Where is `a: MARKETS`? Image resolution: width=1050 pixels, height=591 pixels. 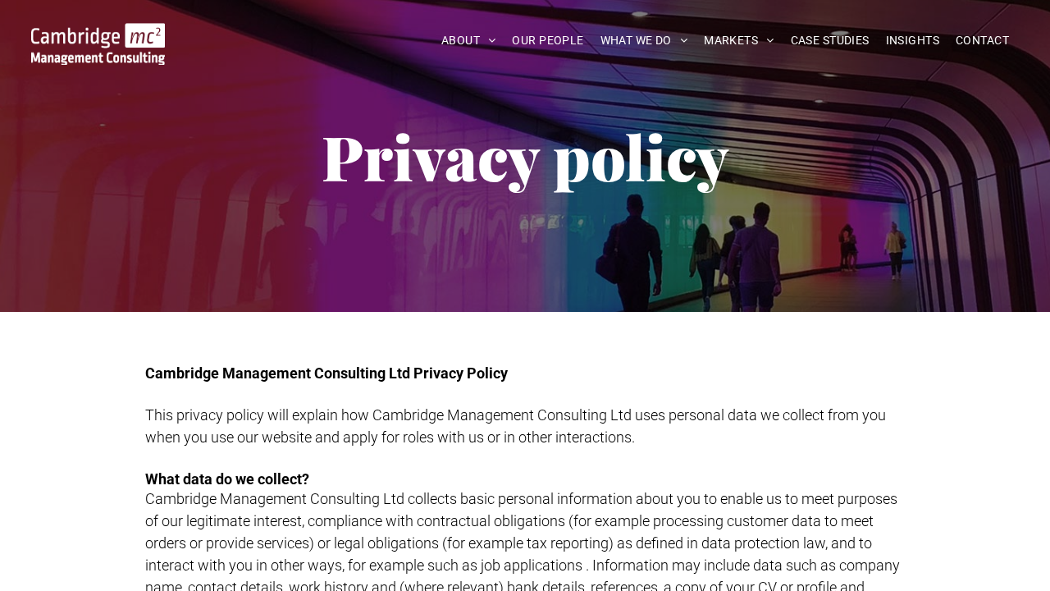
a: MARKETS is located at coordinates (739, 40).